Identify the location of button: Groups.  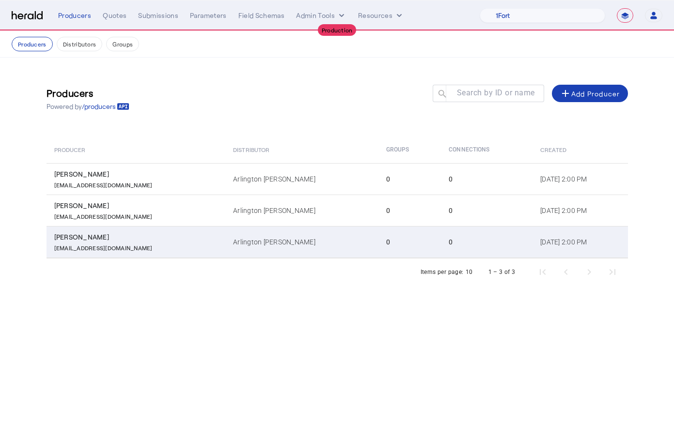
(123, 44).